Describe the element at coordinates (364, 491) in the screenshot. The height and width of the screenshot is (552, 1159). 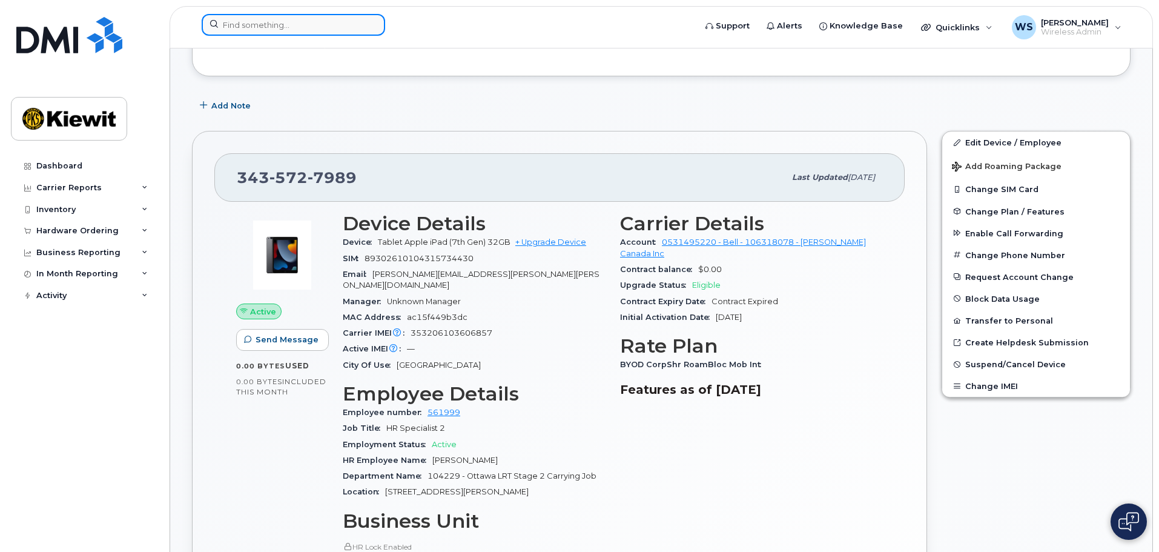
I see `span: Location` at that location.